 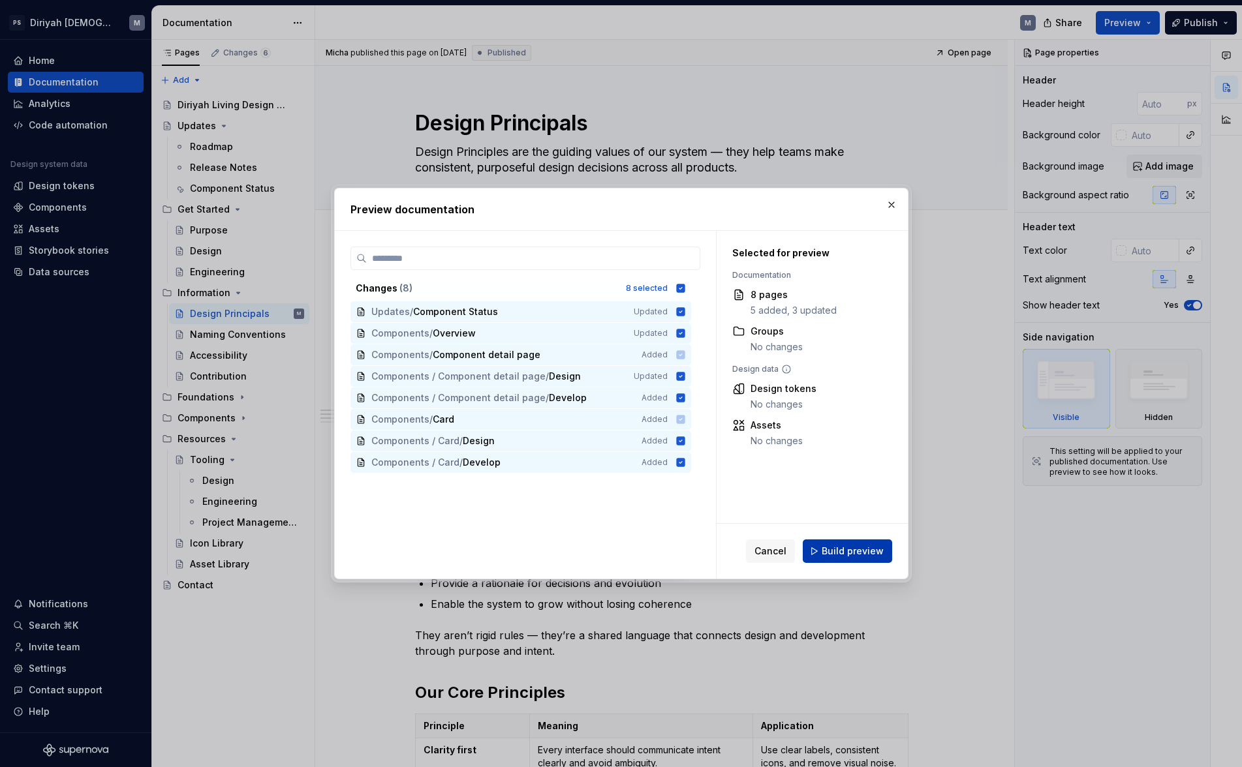 I want to click on span: Overview, so click(x=454, y=333).